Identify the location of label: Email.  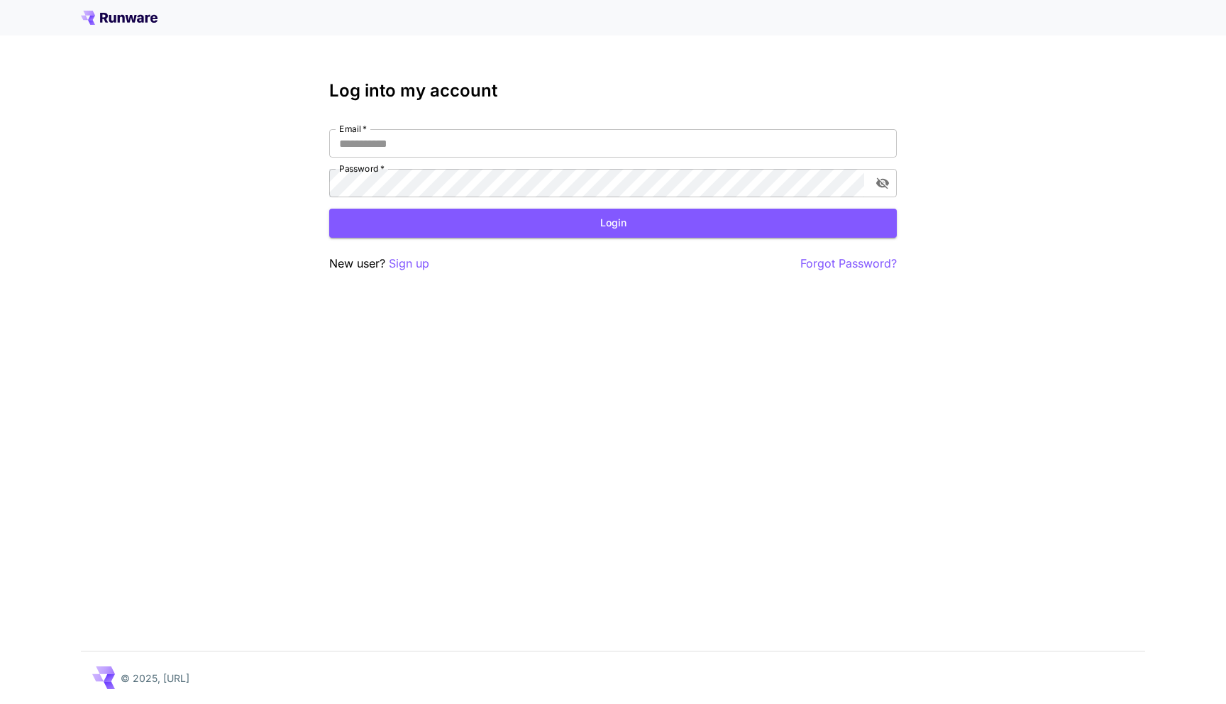
(353, 128).